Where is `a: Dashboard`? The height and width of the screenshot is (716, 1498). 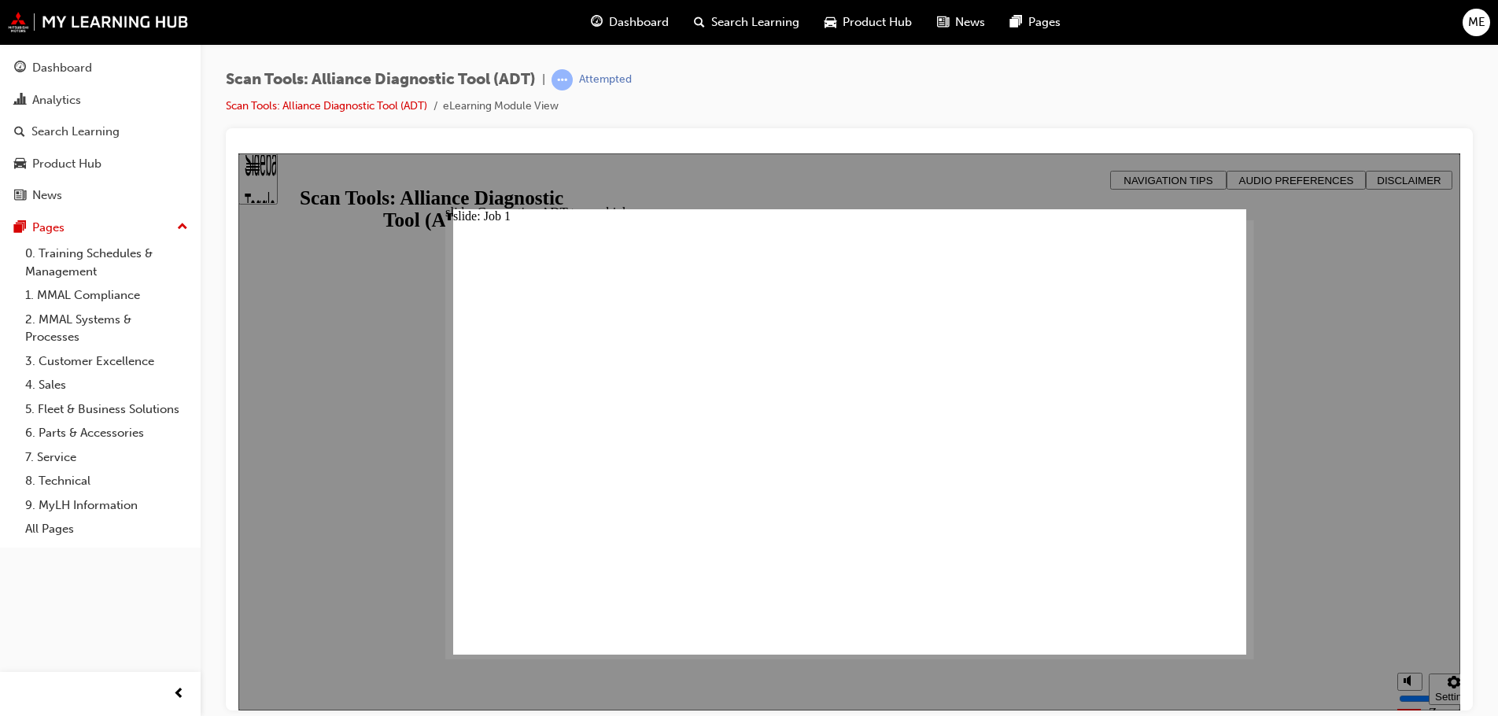 a: Dashboard is located at coordinates (100, 68).